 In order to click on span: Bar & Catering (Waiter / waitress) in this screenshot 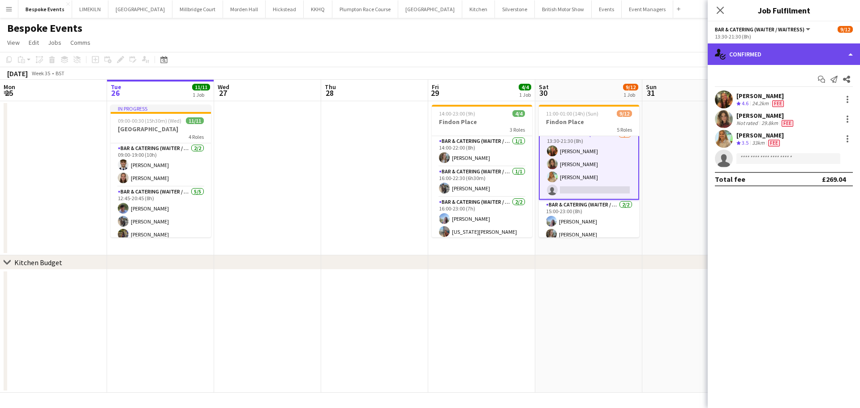, I will do `click(759, 29)`.